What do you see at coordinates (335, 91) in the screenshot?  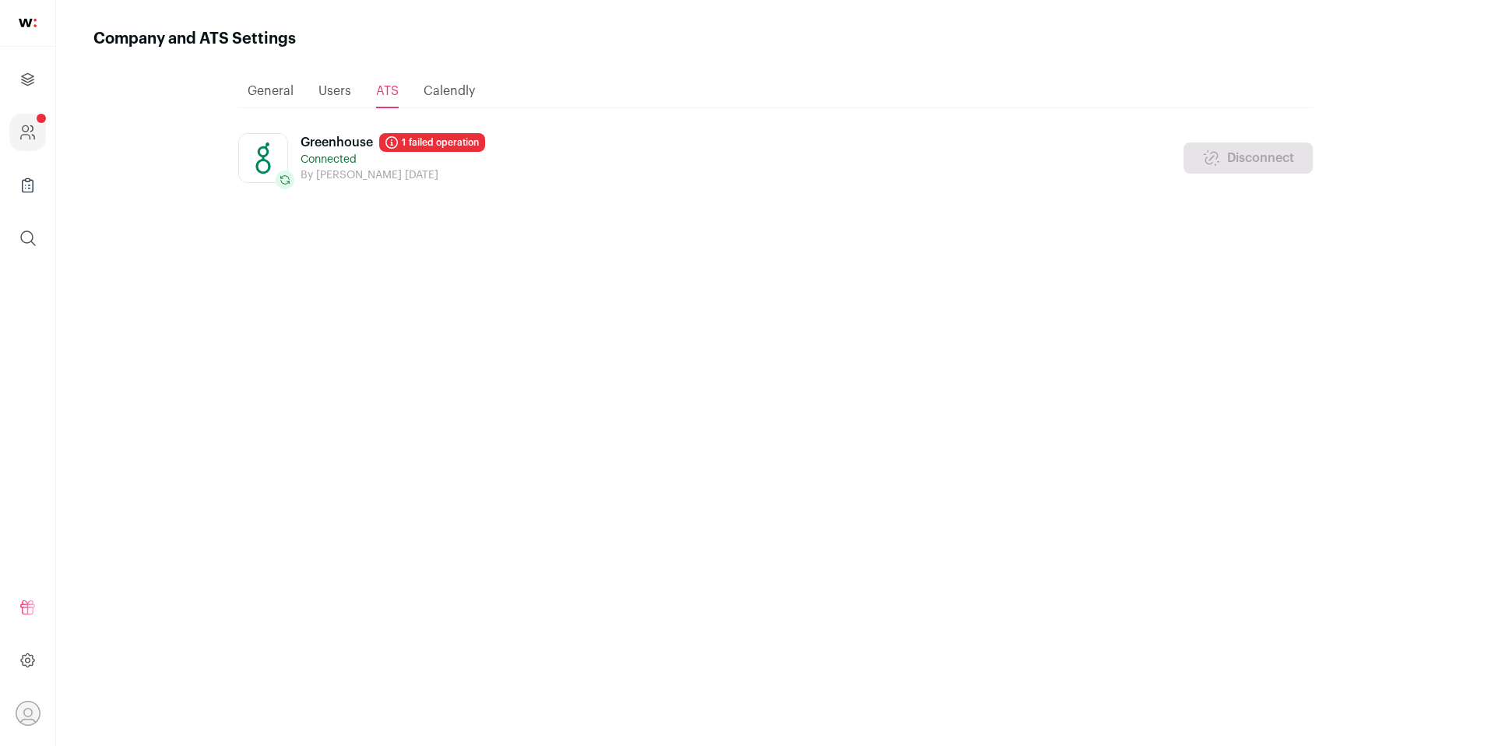 I see `a: Users` at bounding box center [335, 91].